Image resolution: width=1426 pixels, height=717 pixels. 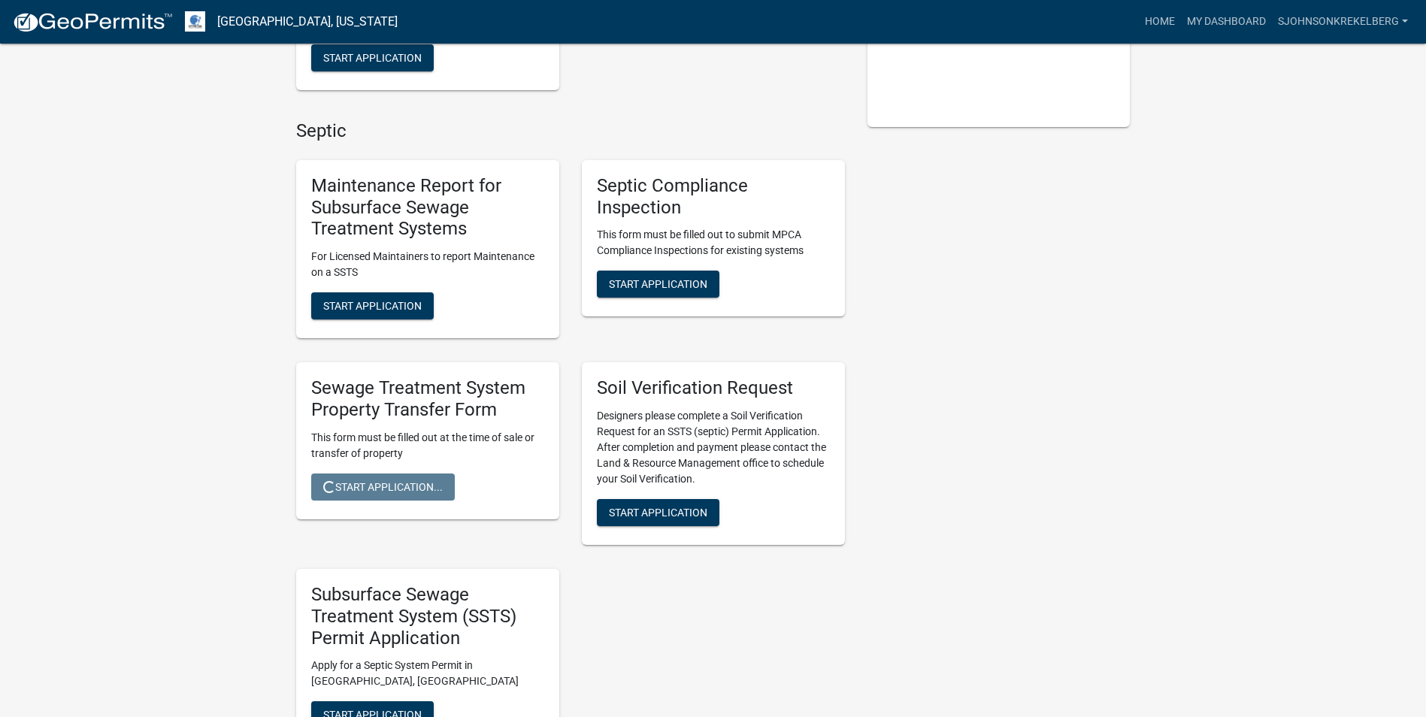 I want to click on p: This form must be filled out at the time of sale or transfer of property, so click(x=428, y=446).